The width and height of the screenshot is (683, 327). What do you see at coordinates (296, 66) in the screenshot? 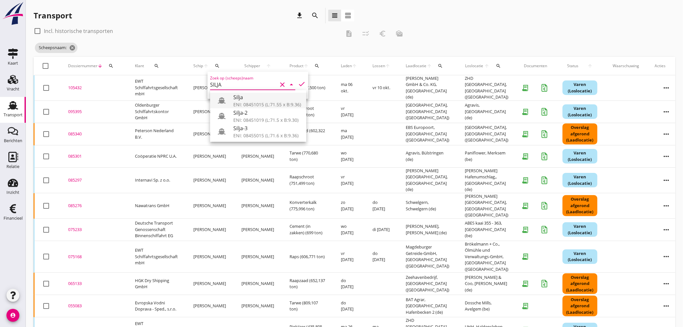
I see `span: Product` at bounding box center [296, 66].